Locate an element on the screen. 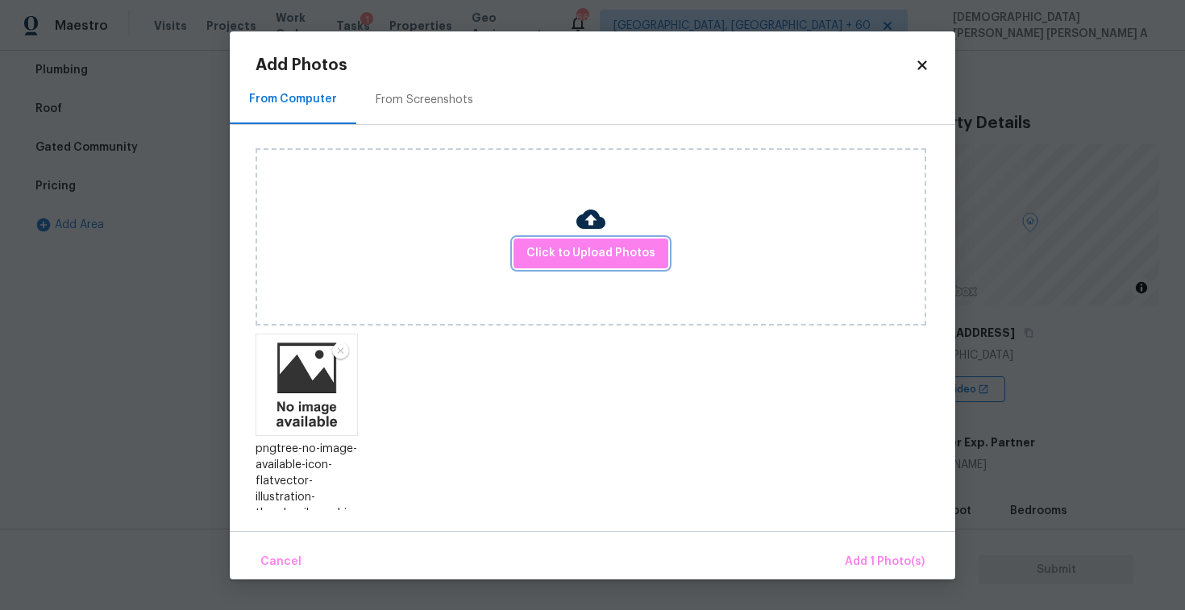  span: Add 1 Photo(s) is located at coordinates (884, 562).